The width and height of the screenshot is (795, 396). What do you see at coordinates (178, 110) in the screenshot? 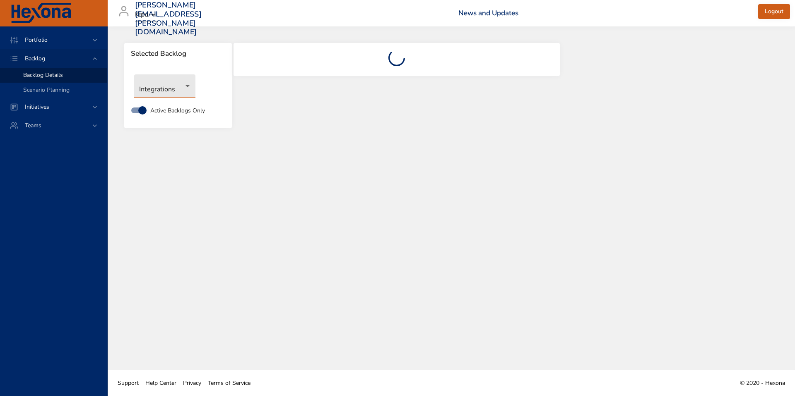
I see `span: Active Backlogs Only` at bounding box center [178, 110].